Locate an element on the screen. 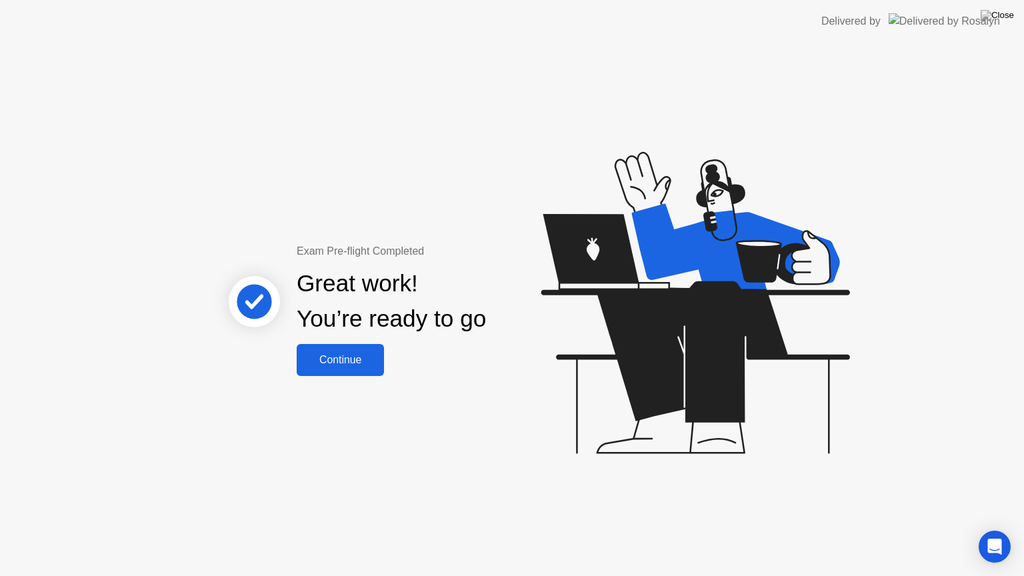  img: Close is located at coordinates (997, 15).